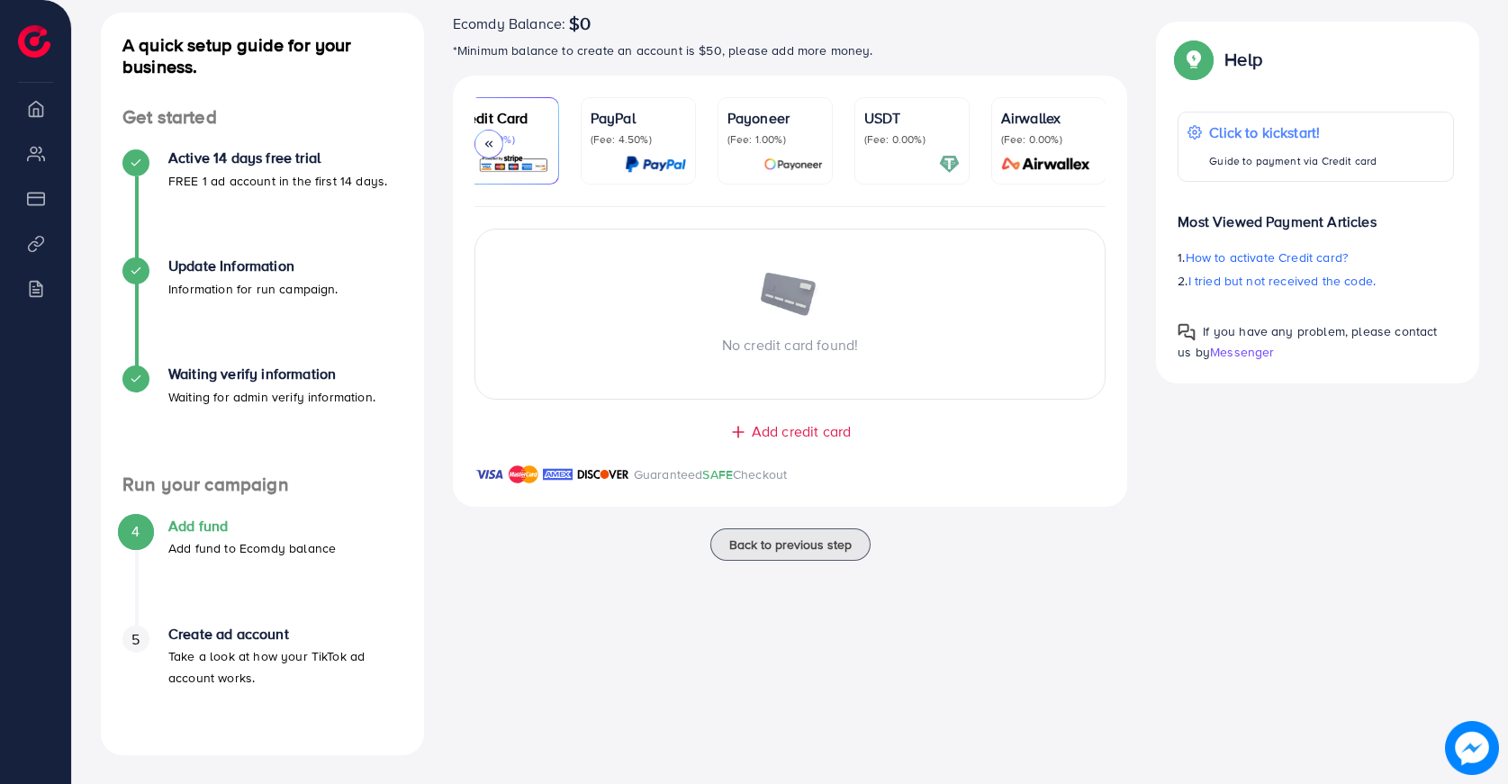  What do you see at coordinates (1293, 161) in the screenshot?
I see `p: Guide to payment via Credit card` at bounding box center [1293, 161].